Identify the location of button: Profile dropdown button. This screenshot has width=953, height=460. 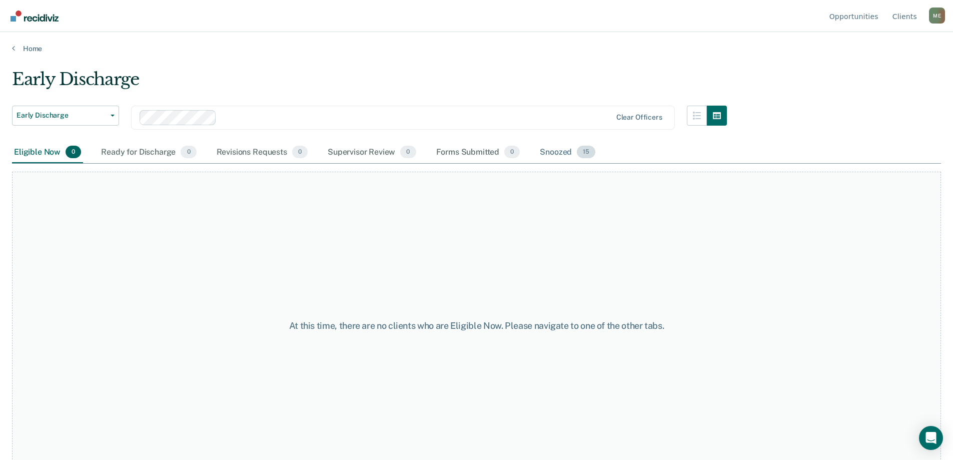
(937, 16).